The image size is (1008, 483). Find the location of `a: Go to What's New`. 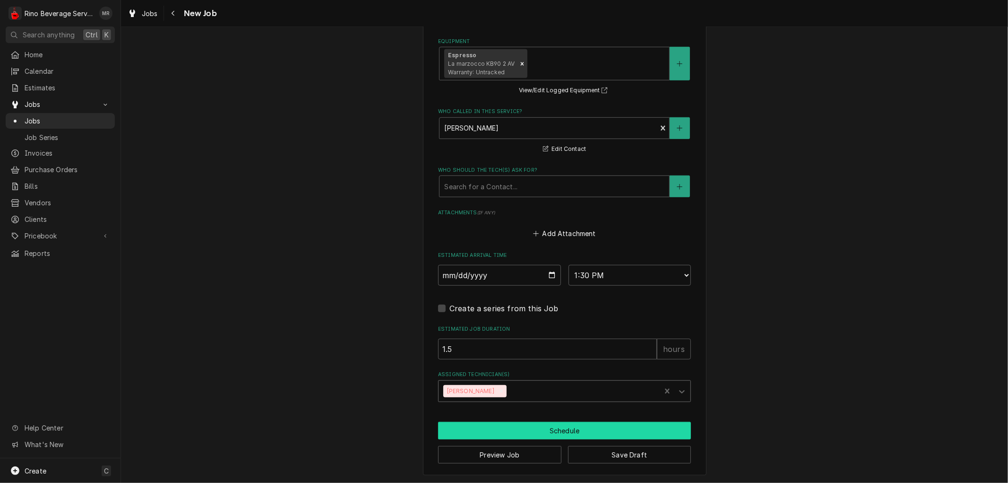

a: Go to What's New is located at coordinates (60, 444).